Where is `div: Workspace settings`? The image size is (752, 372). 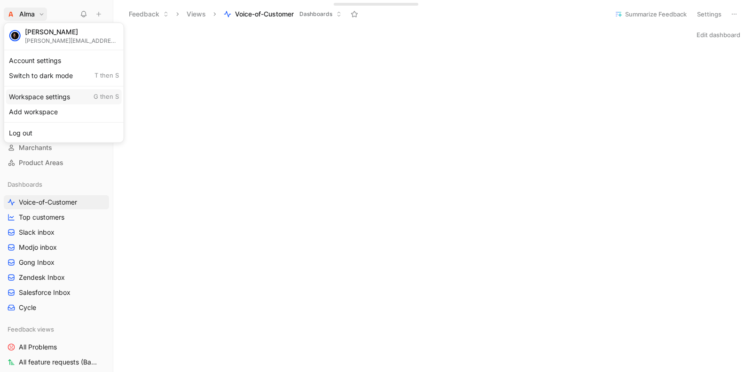 div: Workspace settings is located at coordinates (64, 96).